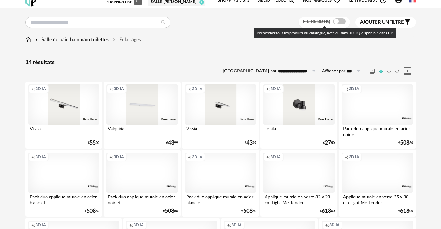 Image resolution: width=441 pixels, height=229 pixels. What do you see at coordinates (386, 22) in the screenshot?
I see `button: Ajouter unfiltre Filter icon` at bounding box center [386, 22].